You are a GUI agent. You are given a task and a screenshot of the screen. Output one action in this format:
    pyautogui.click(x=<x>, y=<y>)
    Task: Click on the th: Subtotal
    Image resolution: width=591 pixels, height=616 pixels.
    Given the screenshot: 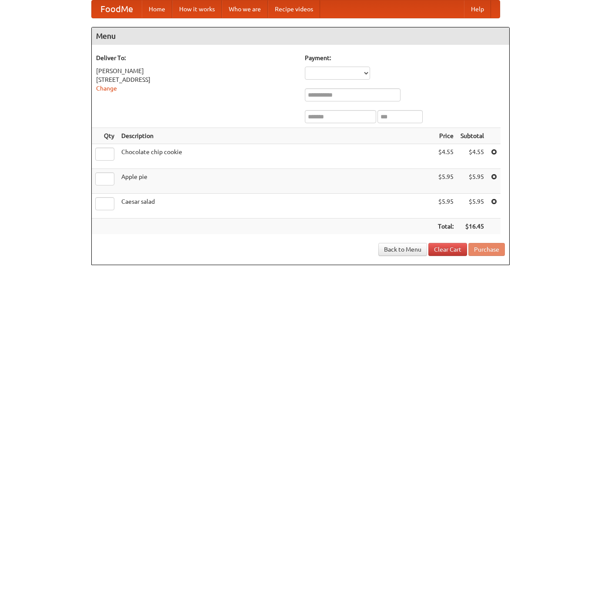 What is the action you would take?
    pyautogui.click(x=472, y=136)
    